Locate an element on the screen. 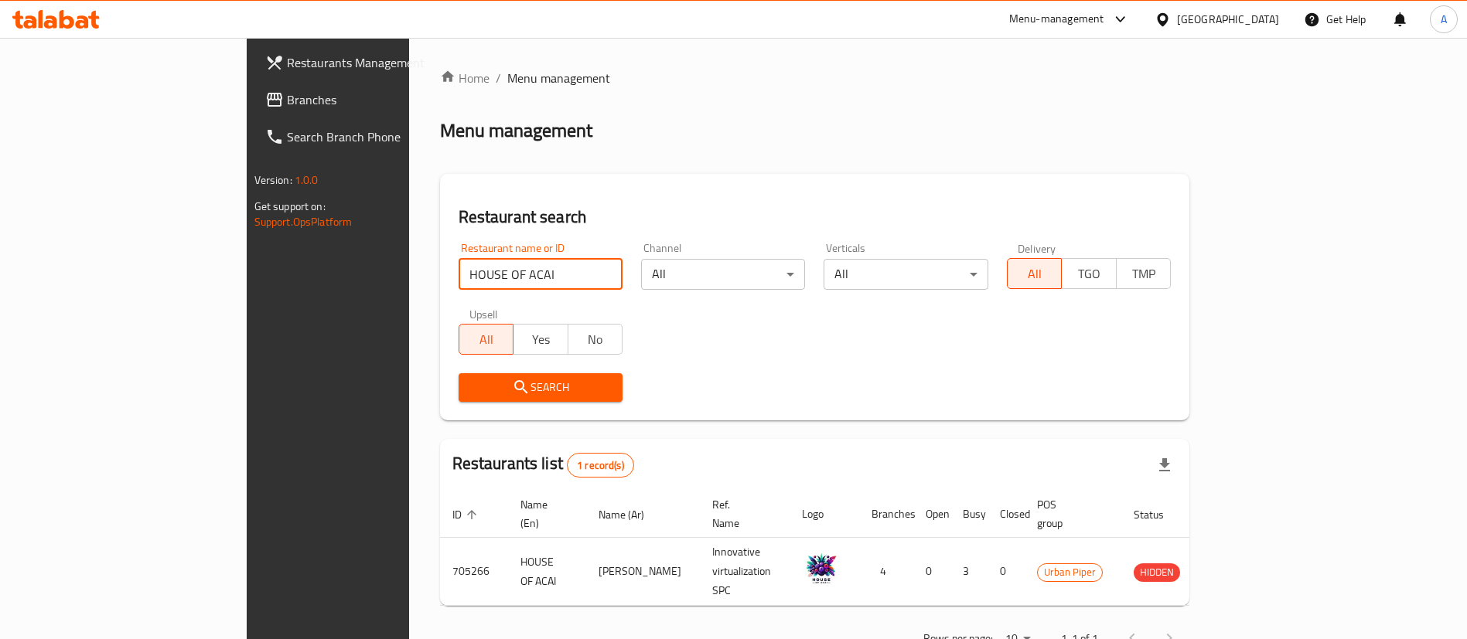 Image resolution: width=1467 pixels, height=639 pixels. button: Search is located at coordinates (540, 387).